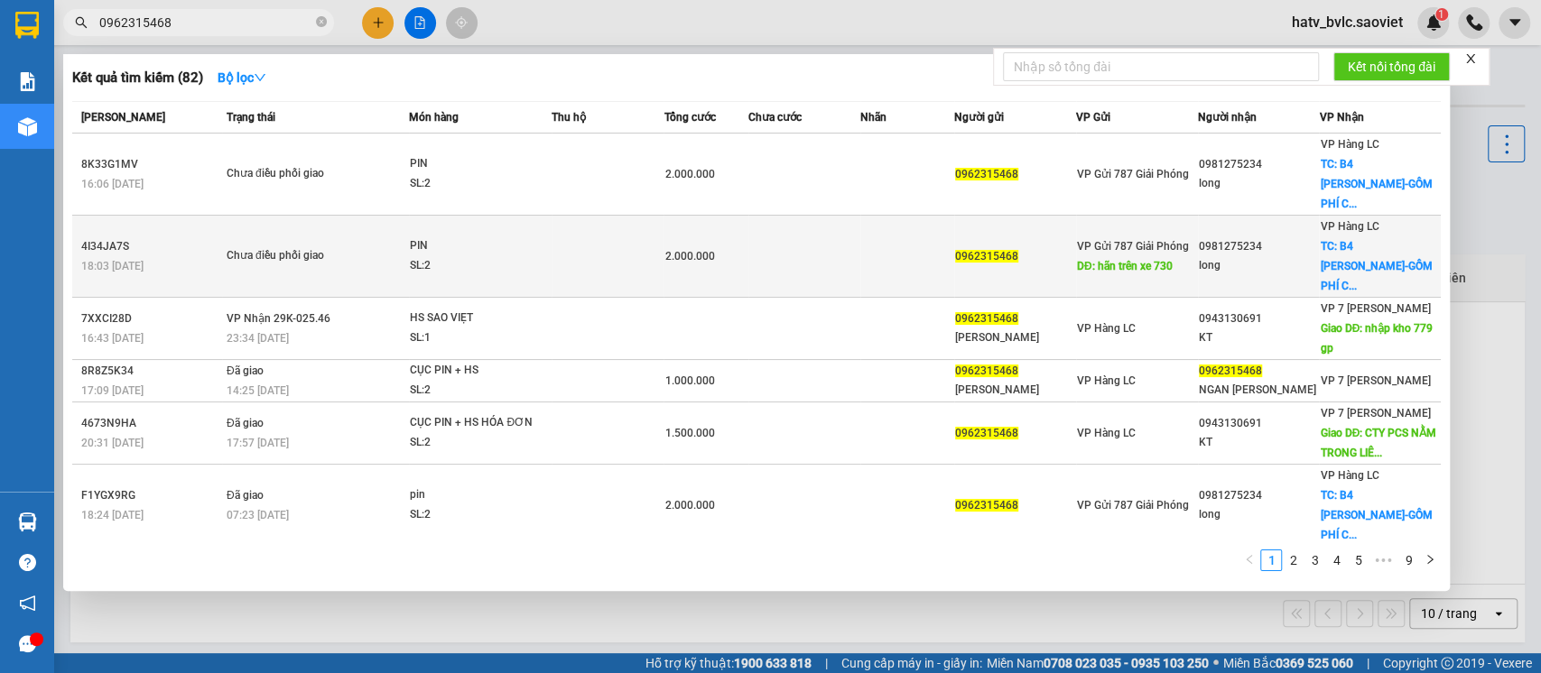 This screenshot has width=1541, height=673. What do you see at coordinates (81, 23) in the screenshot?
I see `span: search` at bounding box center [81, 23].